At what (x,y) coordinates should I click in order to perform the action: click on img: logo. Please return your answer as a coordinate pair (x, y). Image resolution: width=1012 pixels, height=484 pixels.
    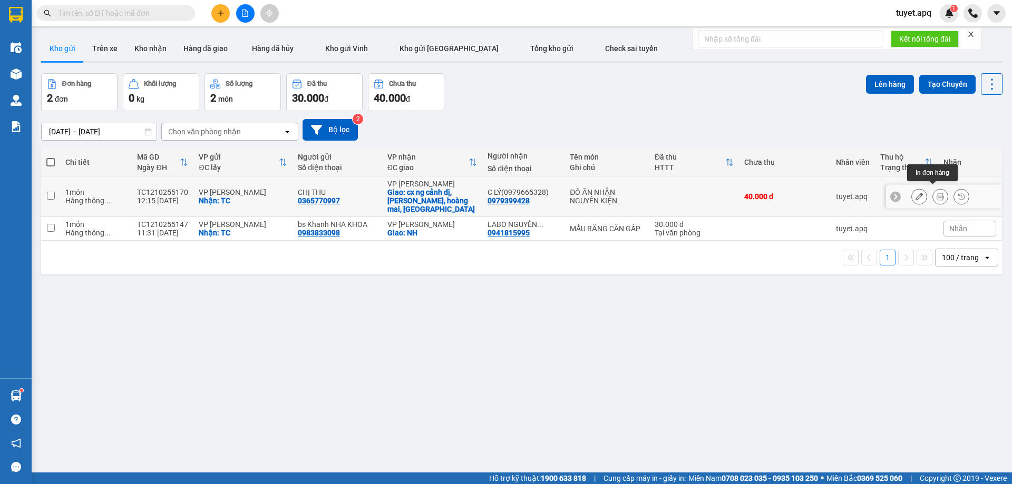
    Looking at the image, I should click on (21, 57).